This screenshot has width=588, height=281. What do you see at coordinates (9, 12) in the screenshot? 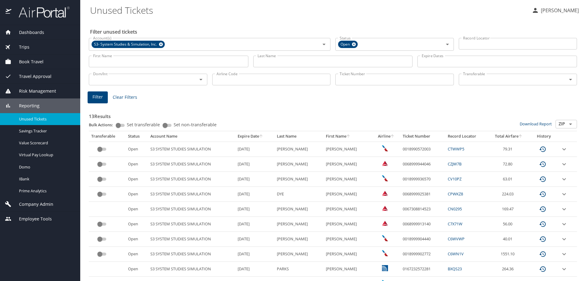
I see `img: icon-airportal.png` at bounding box center [9, 12].